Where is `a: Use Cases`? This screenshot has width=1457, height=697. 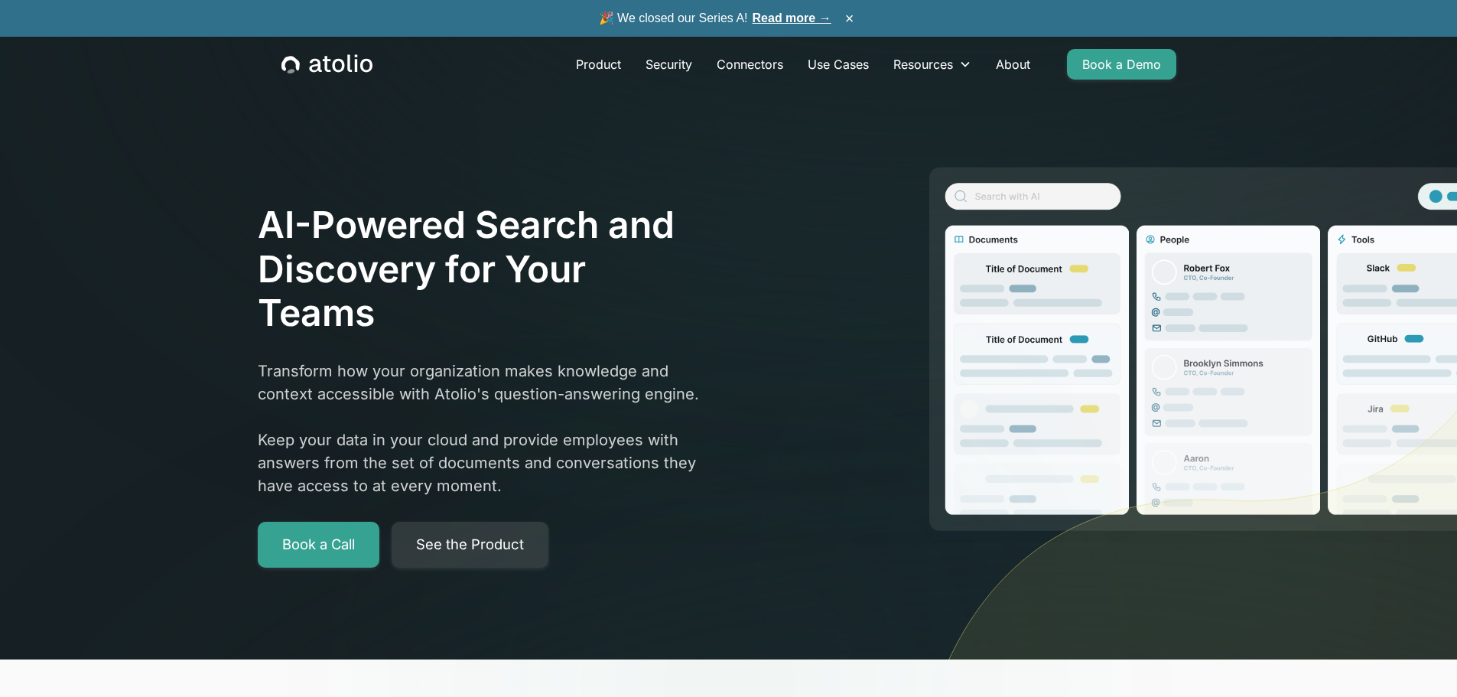
a: Use Cases is located at coordinates (838, 64).